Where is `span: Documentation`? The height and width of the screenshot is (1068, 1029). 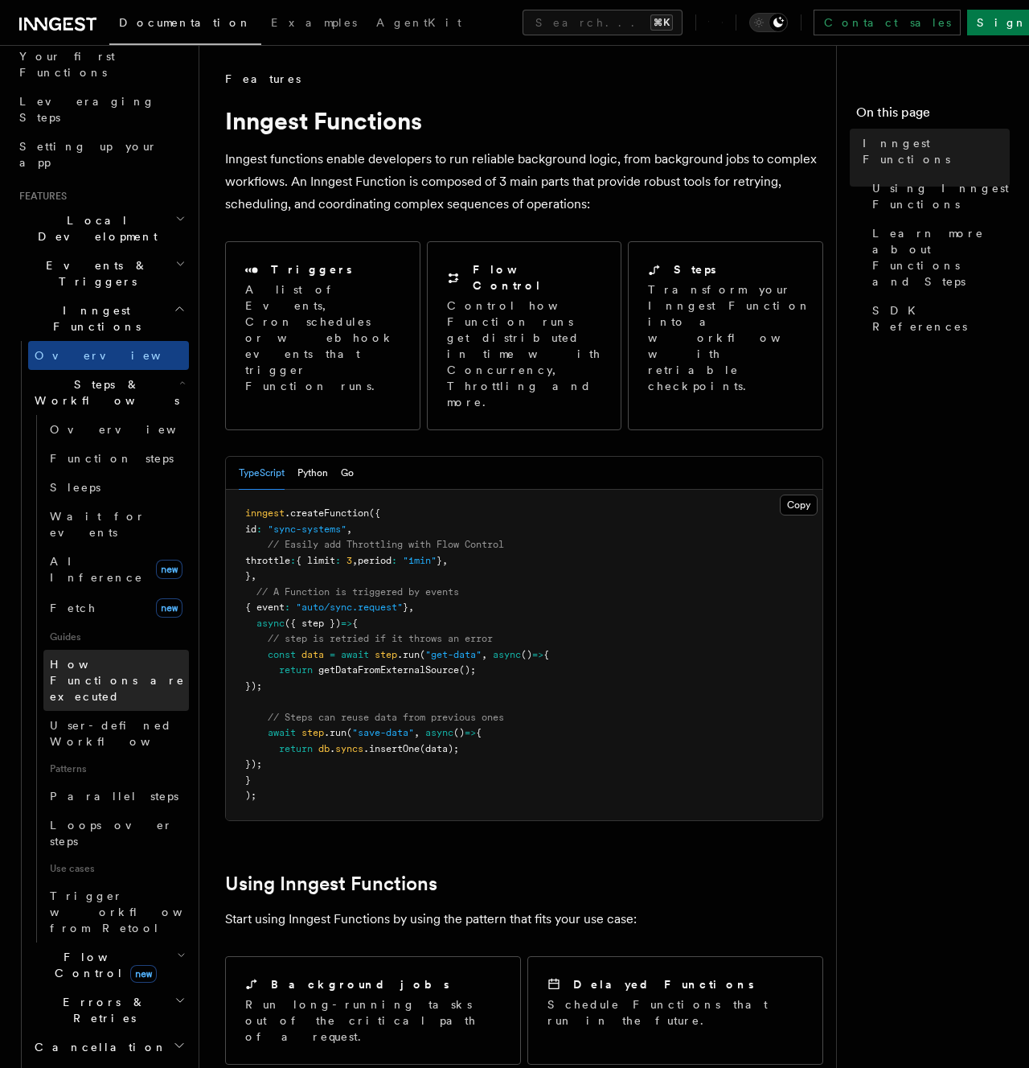 span: Documentation is located at coordinates (185, 23).